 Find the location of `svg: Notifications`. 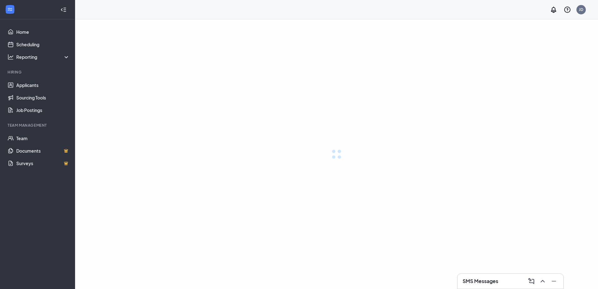

svg: Notifications is located at coordinates (553, 10).